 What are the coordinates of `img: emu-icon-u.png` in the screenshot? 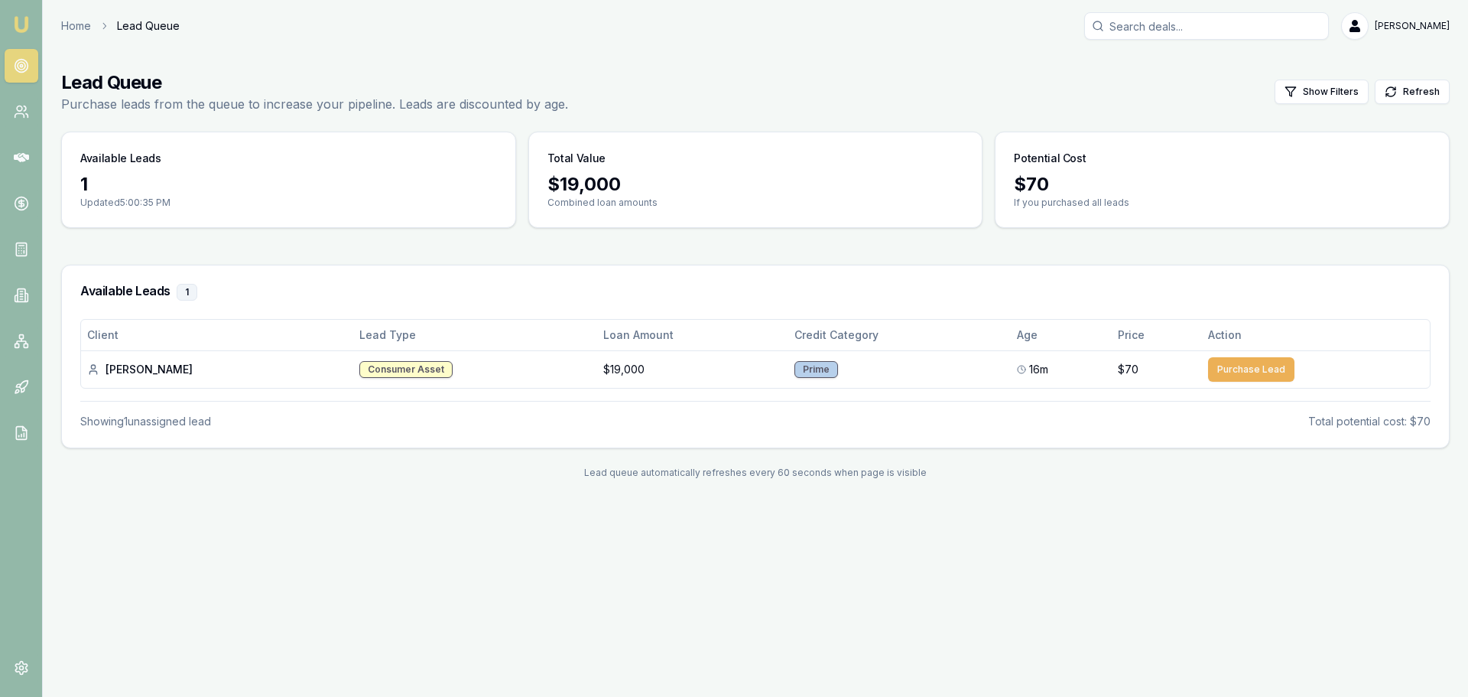 It's located at (21, 24).